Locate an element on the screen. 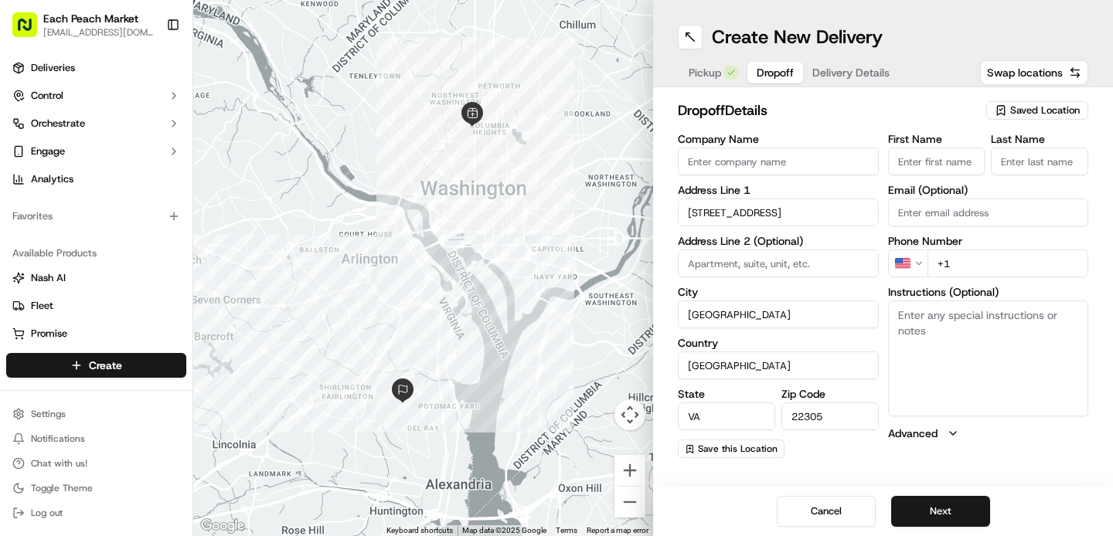  span: Engage is located at coordinates (48, 151).